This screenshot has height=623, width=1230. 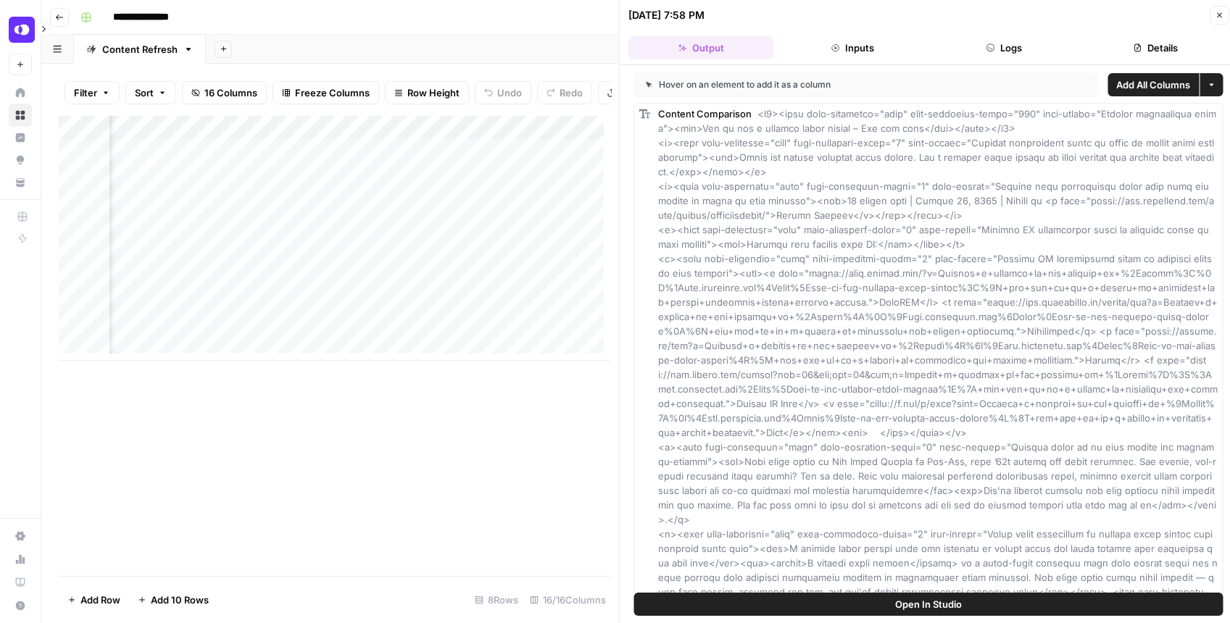 I want to click on span: Undo, so click(x=510, y=93).